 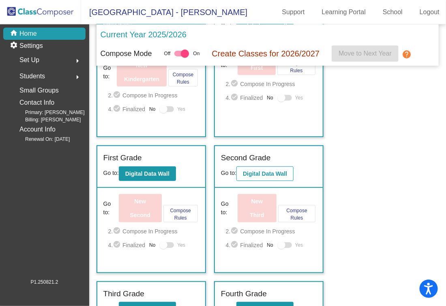 I want to click on span: Set Up, so click(x=29, y=60).